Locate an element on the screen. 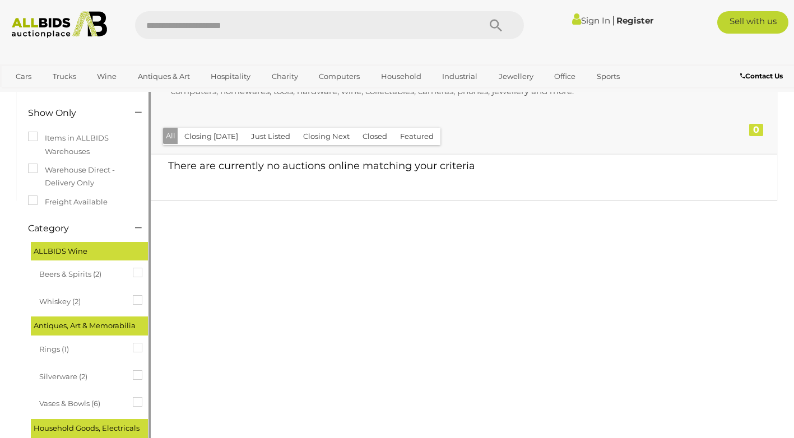 The height and width of the screenshot is (438, 794). span: There are currently no auctions online matching your criteria is located at coordinates (322, 166).